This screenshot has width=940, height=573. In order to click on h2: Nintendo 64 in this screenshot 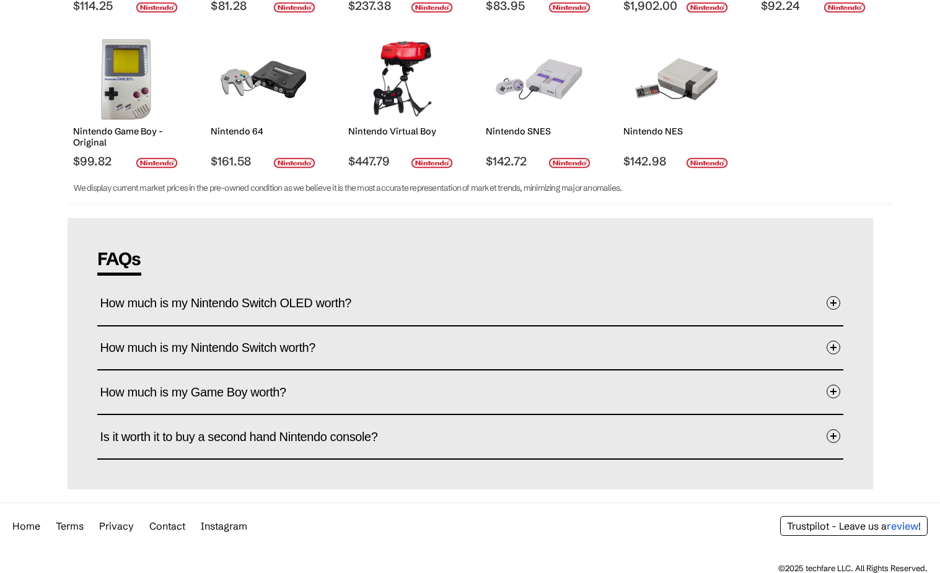, I will do `click(263, 131)`.